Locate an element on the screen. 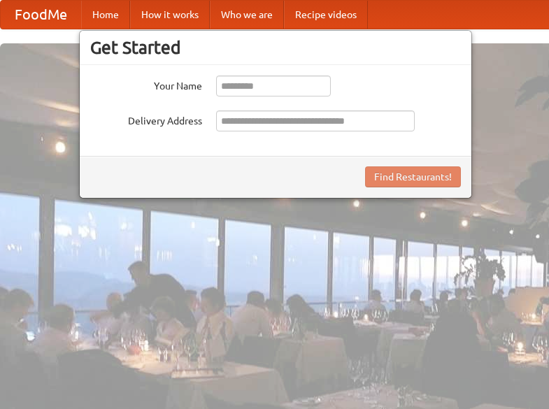  a: Recipe videos is located at coordinates (326, 15).